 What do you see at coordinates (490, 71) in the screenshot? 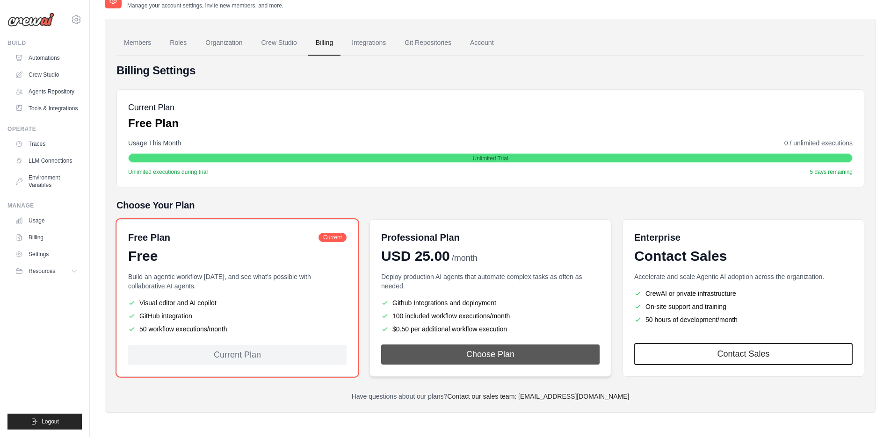
I see `h4: Billing Settings` at bounding box center [490, 71].